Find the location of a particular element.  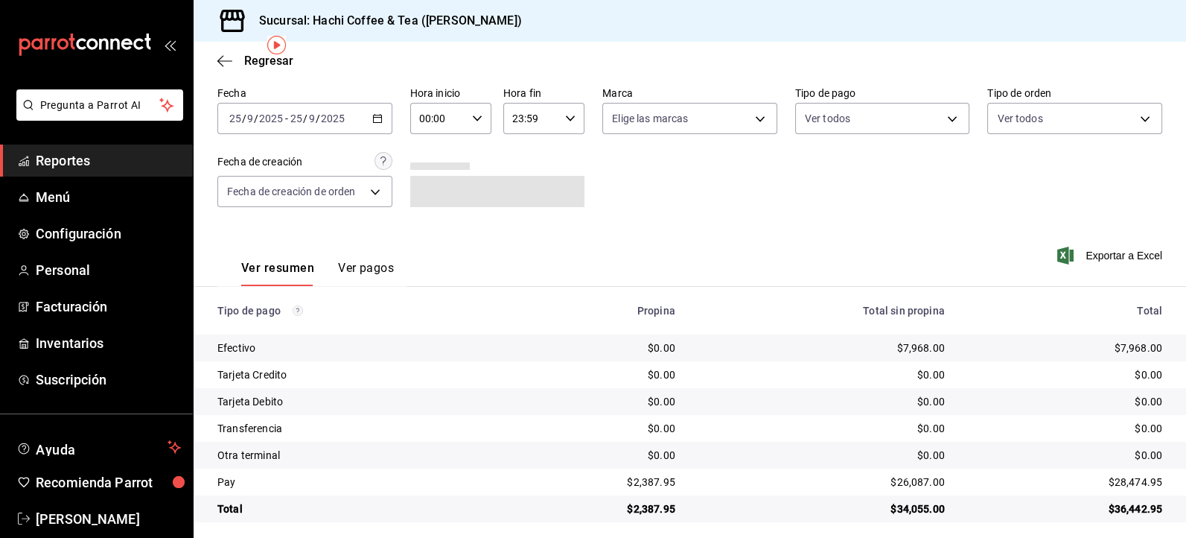

button: Ver pagos is located at coordinates (366, 273).